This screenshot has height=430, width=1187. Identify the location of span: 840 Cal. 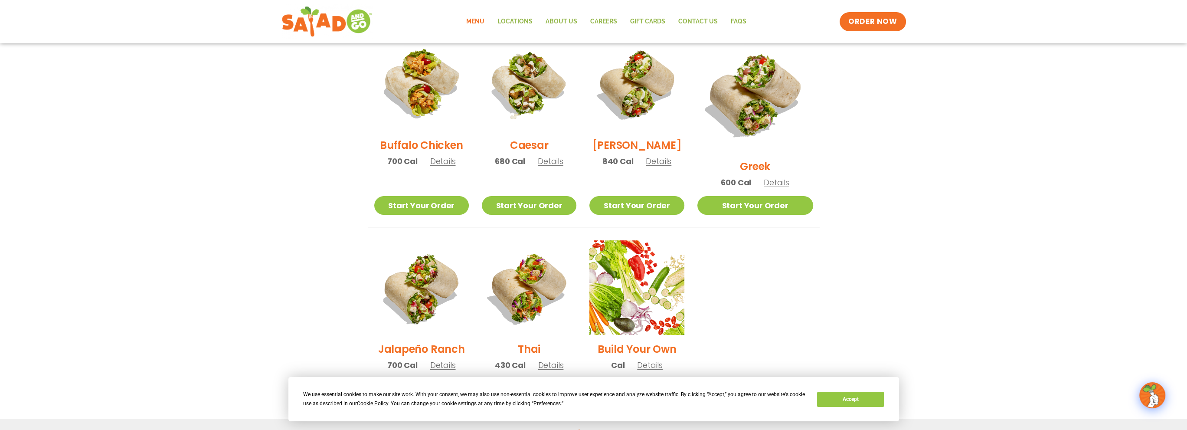
(618, 161).